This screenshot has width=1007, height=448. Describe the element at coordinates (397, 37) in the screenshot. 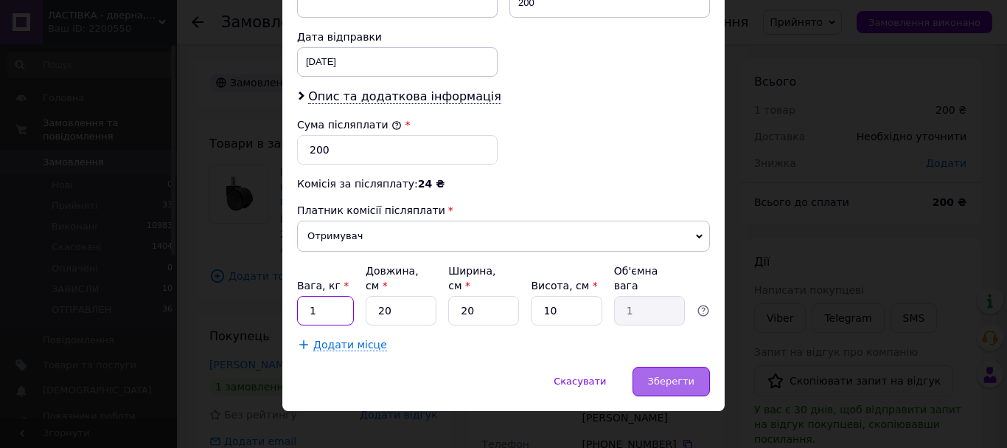

I see `div: Дата відправки` at that location.